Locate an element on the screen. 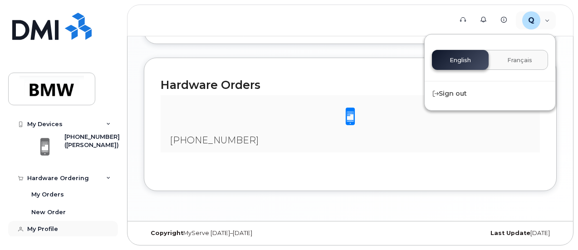 The image size is (578, 250). span: Français is located at coordinates (520, 60).